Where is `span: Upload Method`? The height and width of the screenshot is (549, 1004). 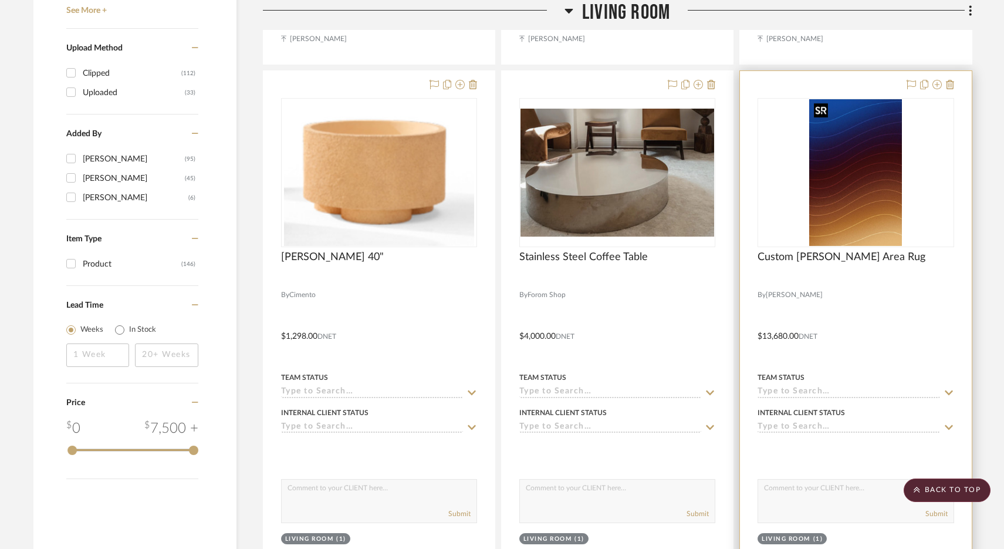 span: Upload Method is located at coordinates (94, 48).